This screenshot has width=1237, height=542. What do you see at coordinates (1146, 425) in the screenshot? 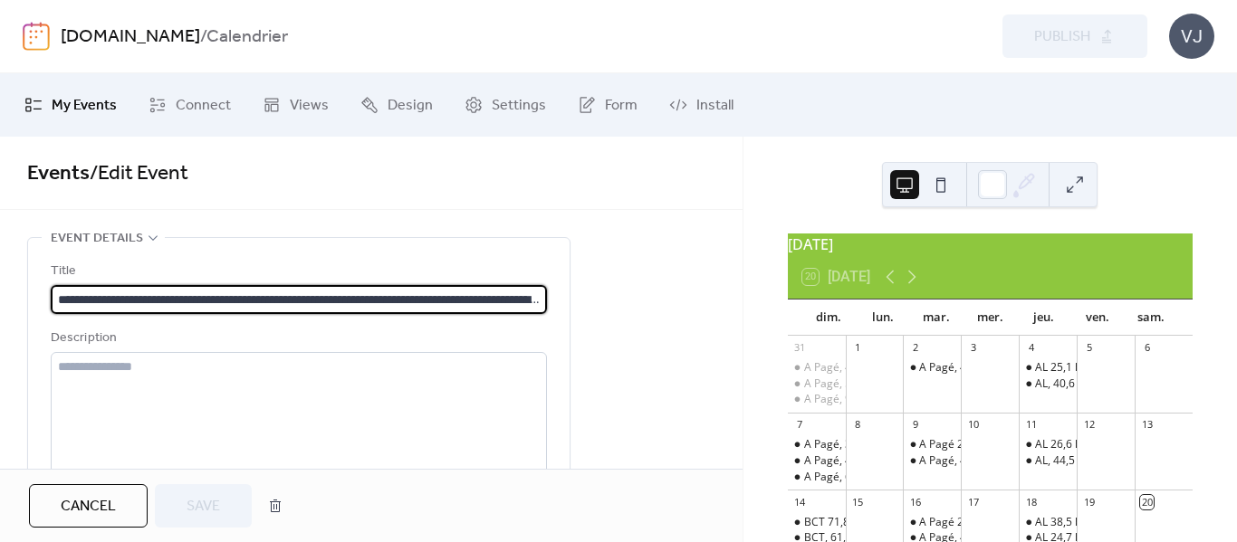
I see `div: 13` at bounding box center [1146, 425].